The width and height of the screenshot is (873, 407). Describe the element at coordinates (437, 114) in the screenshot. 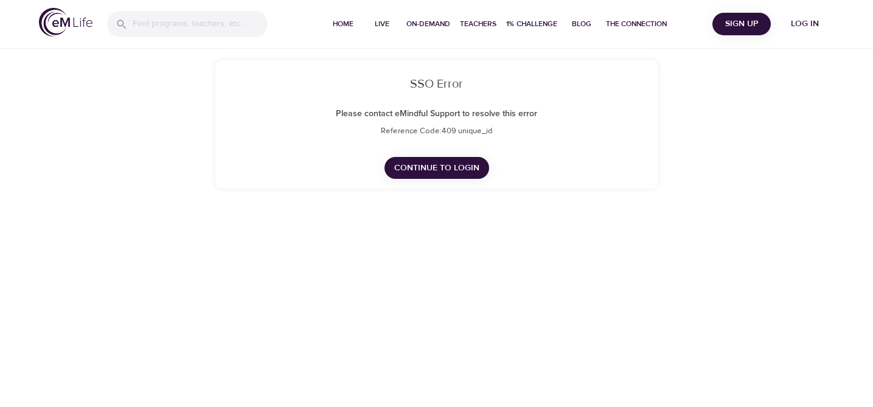

I see `p: Please contact eMindful Support to resolve this error` at that location.